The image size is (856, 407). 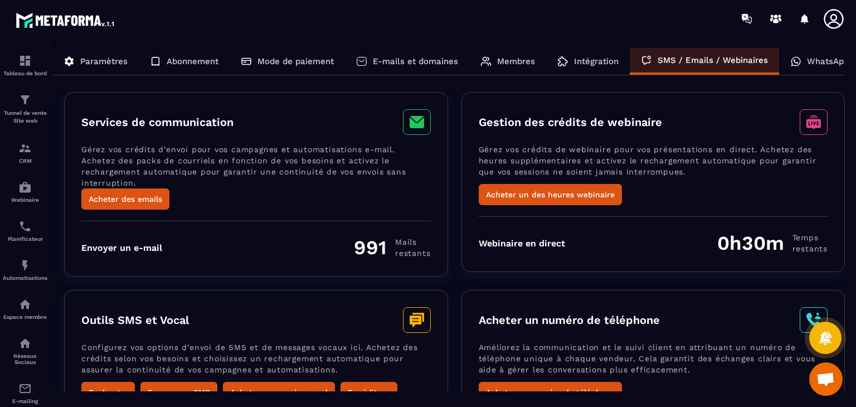 I want to click on button: Expéditeur, so click(x=369, y=392).